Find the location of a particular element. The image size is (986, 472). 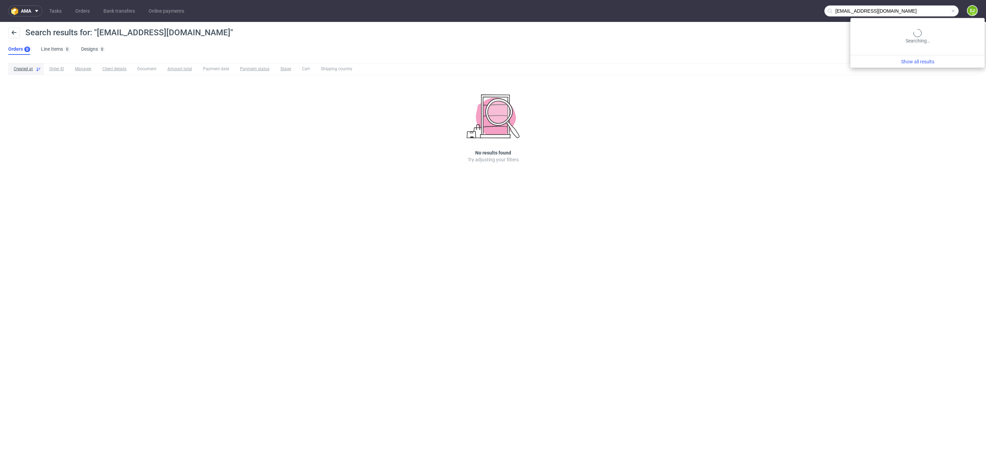

a: Line Items0 is located at coordinates (55, 49).